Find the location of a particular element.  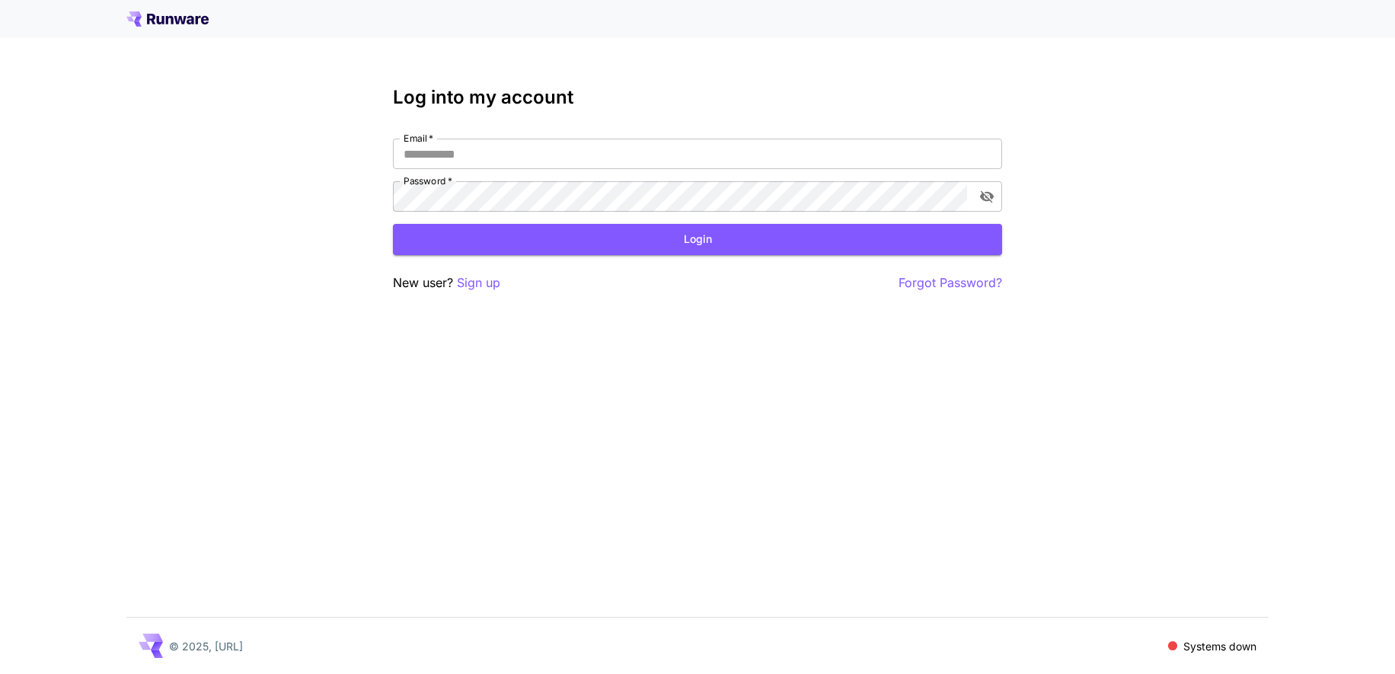

button: toggle password visibility is located at coordinates (987, 196).